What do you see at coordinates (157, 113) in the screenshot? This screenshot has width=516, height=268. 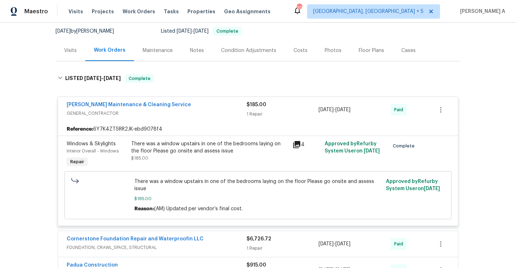 I see `span: GENERAL_CONTRACTOR` at bounding box center [157, 113].